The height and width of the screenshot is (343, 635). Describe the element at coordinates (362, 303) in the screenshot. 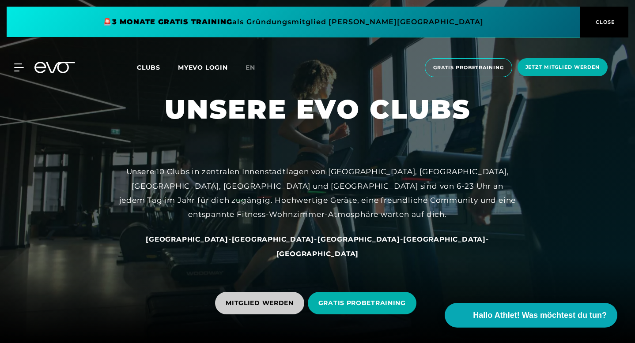

I see `span: GRATIS PROBETRAINING` at that location.